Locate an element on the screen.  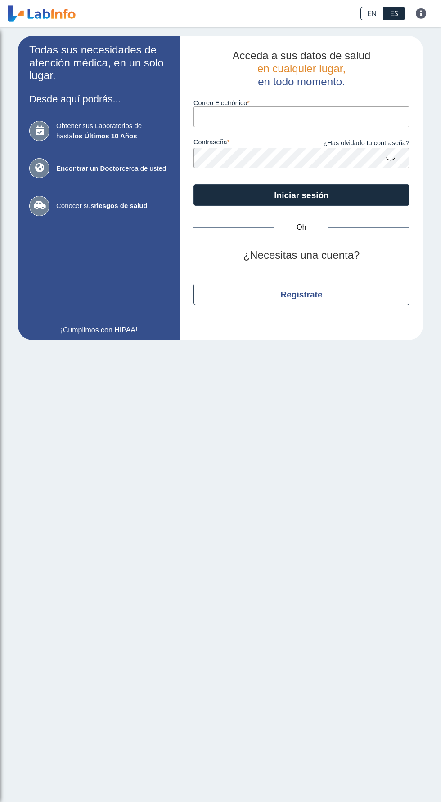
font: EN is located at coordinates (371, 13).